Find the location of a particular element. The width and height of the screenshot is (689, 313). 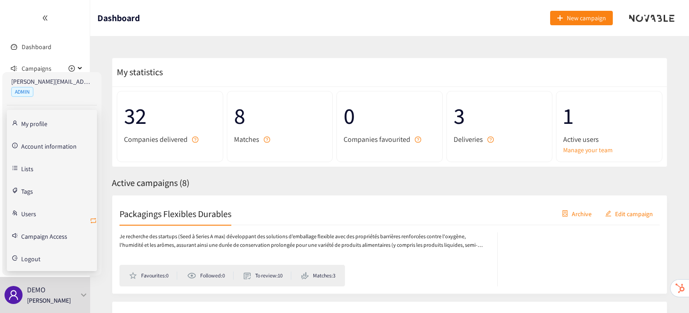

button: plusNew campaign is located at coordinates (581, 18).